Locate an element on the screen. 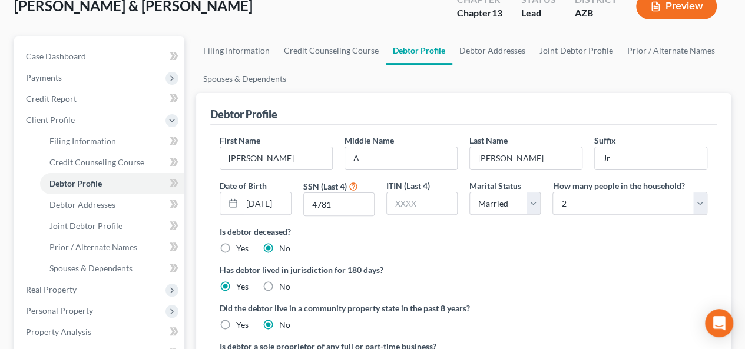 This screenshot has width=745, height=349. label: Suffix is located at coordinates (605, 140).